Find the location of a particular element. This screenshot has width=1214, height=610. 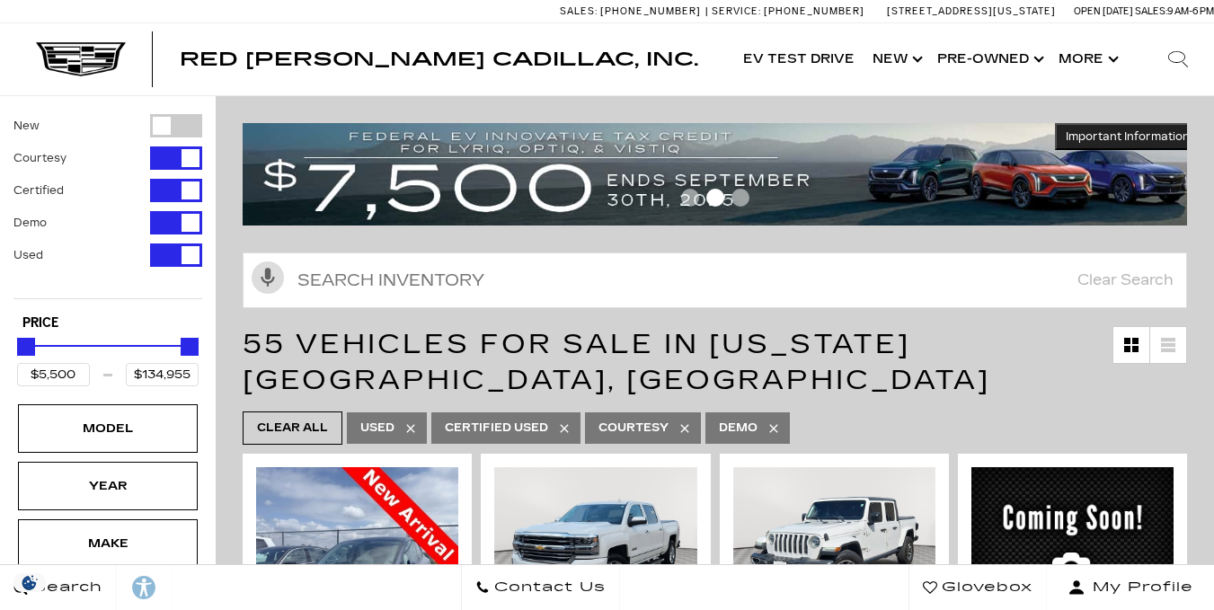

span: Contact Us is located at coordinates (547, 588).